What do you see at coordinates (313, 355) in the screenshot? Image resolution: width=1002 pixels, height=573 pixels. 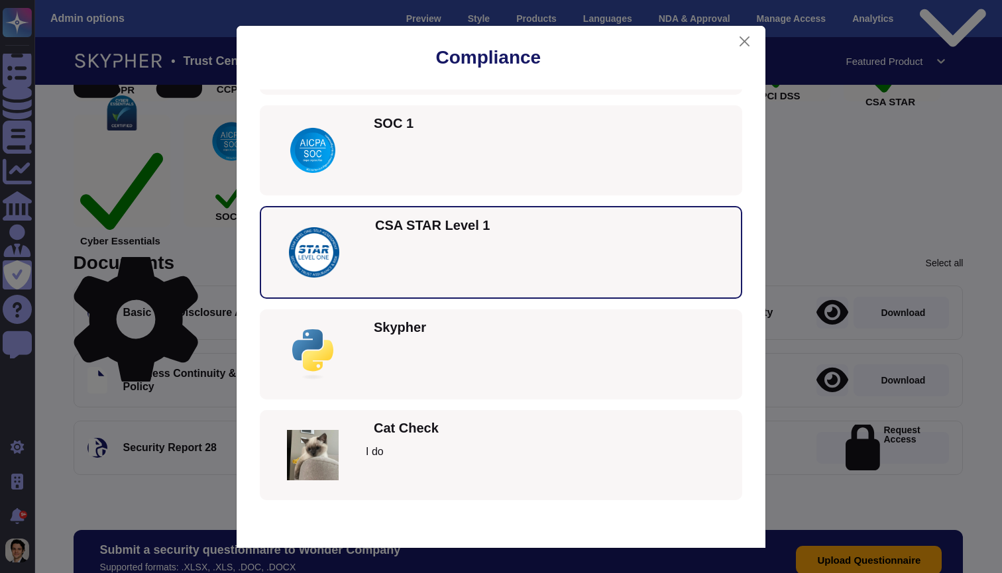 I see `img: Skypher` at bounding box center [313, 355].